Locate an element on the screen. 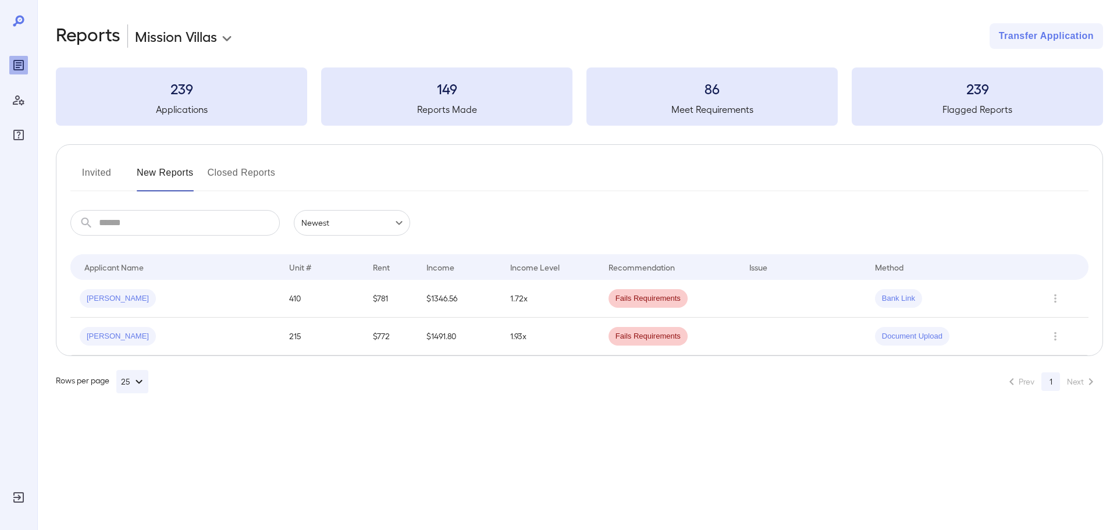 The image size is (1117, 530). h5: Applications is located at coordinates (182, 109).